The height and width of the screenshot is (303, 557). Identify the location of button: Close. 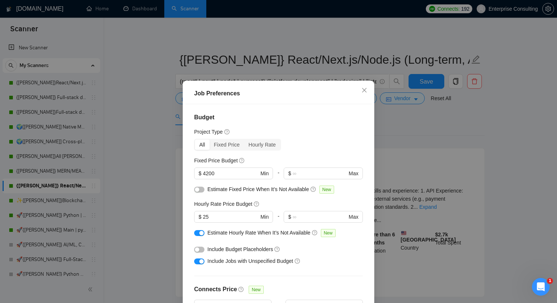
(364, 91).